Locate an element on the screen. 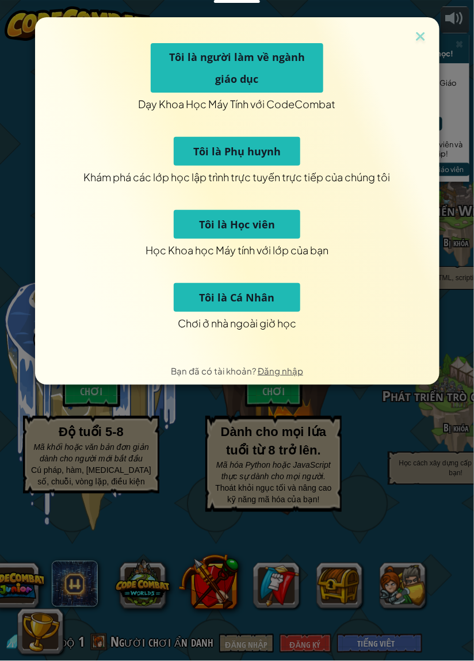 The image size is (474, 661). font: Học Khoa học Máy tính với lớp của bạn is located at coordinates (237, 250).